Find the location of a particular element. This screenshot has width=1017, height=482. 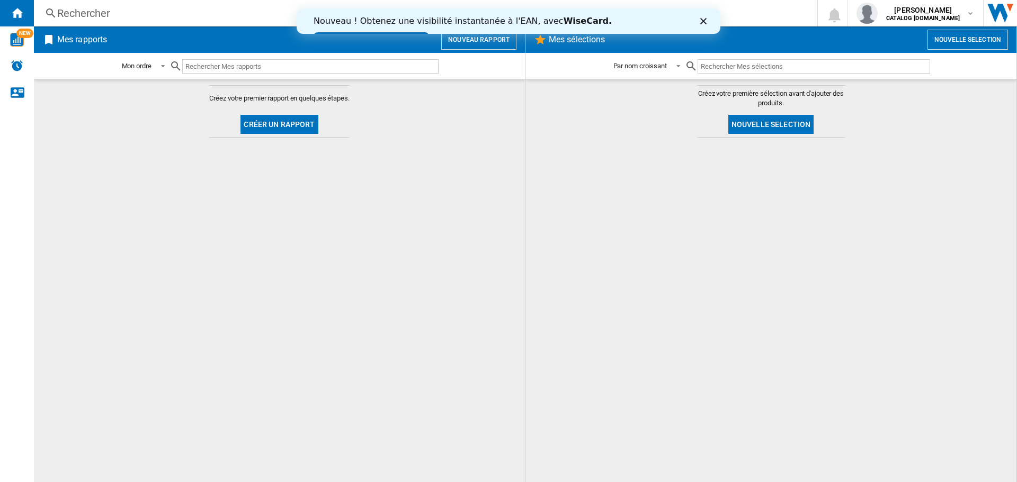

a: Essayez dès maintenant ! is located at coordinates (75, 30).